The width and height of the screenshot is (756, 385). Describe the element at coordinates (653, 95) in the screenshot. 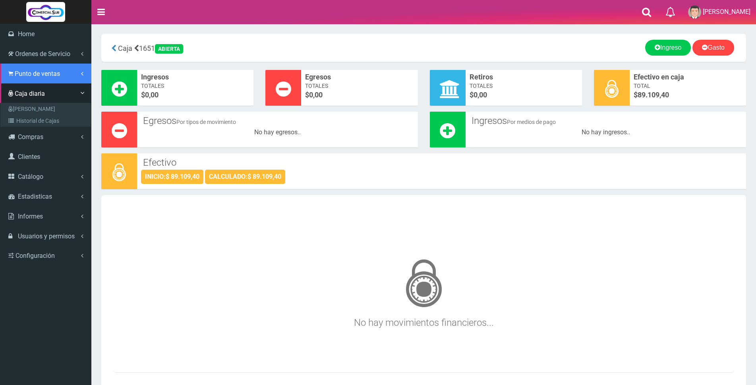

I see `span: 89.109,40` at that location.